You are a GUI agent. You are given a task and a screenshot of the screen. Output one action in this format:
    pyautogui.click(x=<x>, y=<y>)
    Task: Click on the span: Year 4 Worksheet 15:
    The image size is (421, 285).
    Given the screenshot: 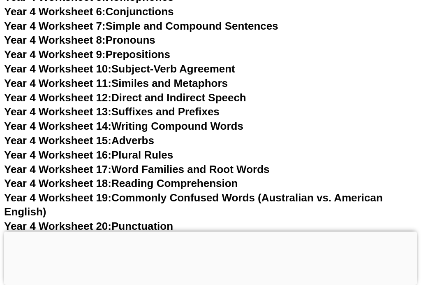 What is the action you would take?
    pyautogui.click(x=58, y=141)
    